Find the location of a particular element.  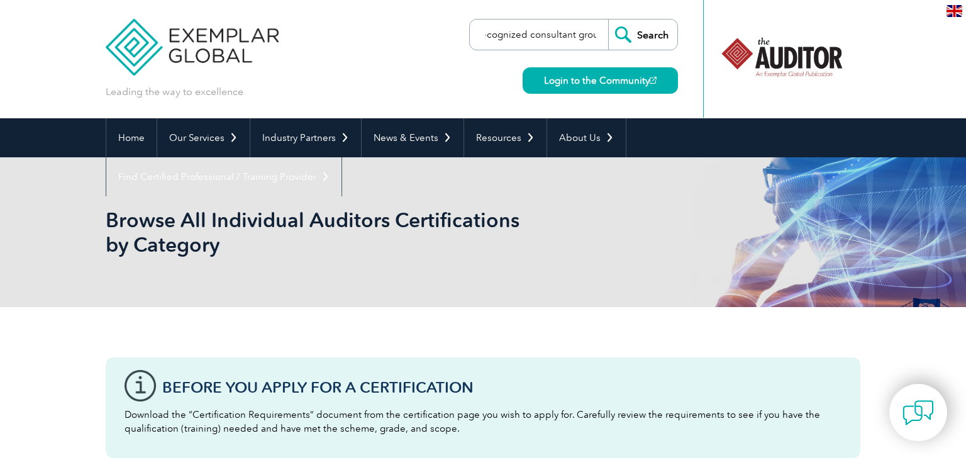

a: Home is located at coordinates (131, 138).